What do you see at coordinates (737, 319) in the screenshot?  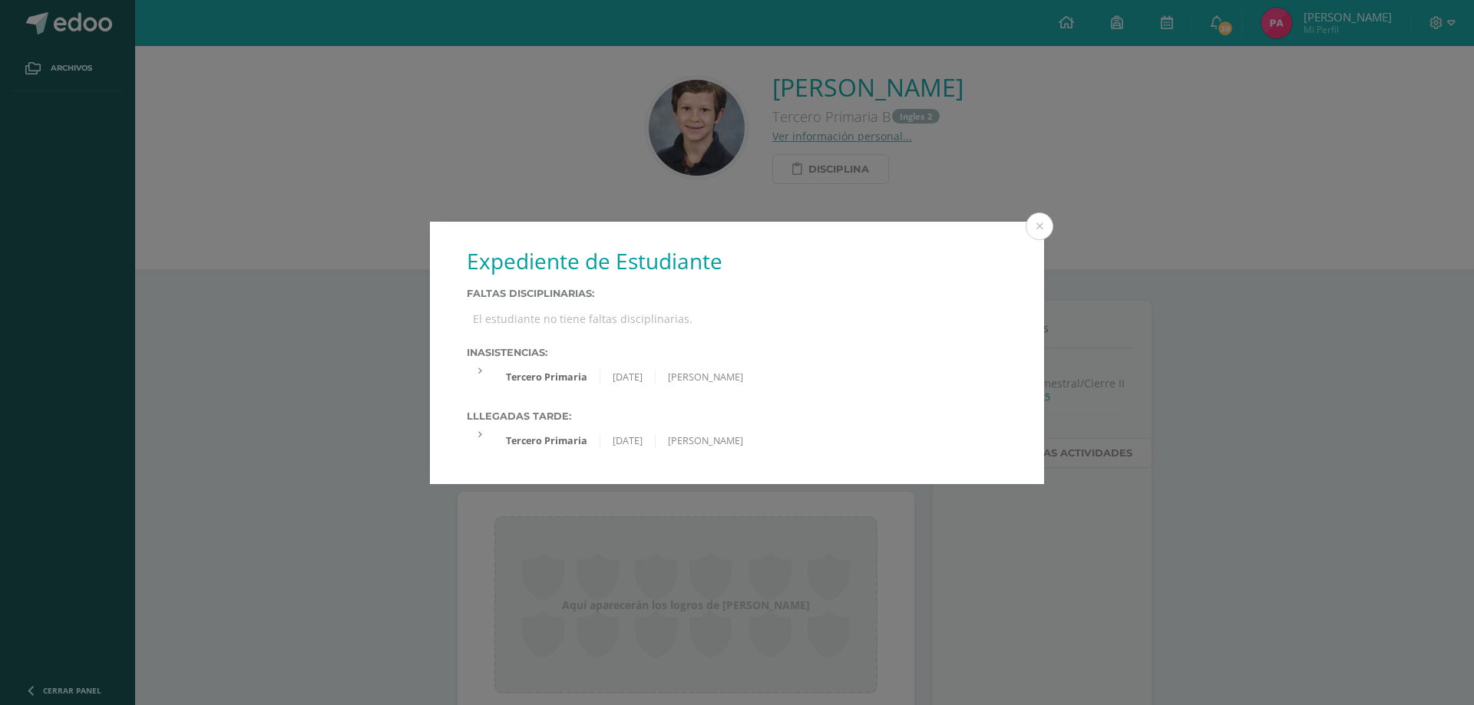 I see `div: El estudiante no tiene faltas disciplinarias.` at bounding box center [737, 319].